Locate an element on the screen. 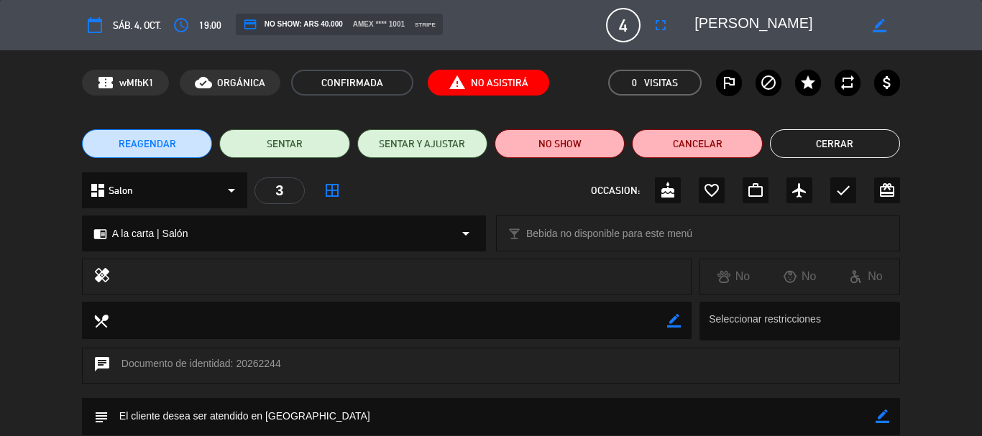 The height and width of the screenshot is (436, 982). i: block is located at coordinates (769, 83).